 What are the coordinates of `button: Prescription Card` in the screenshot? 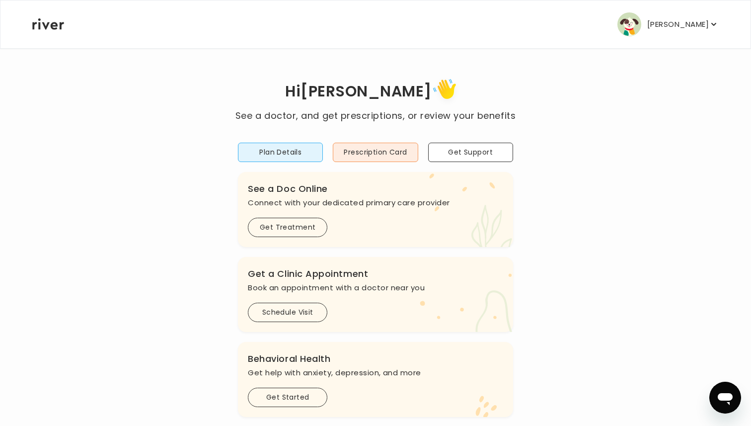 It's located at (375, 152).